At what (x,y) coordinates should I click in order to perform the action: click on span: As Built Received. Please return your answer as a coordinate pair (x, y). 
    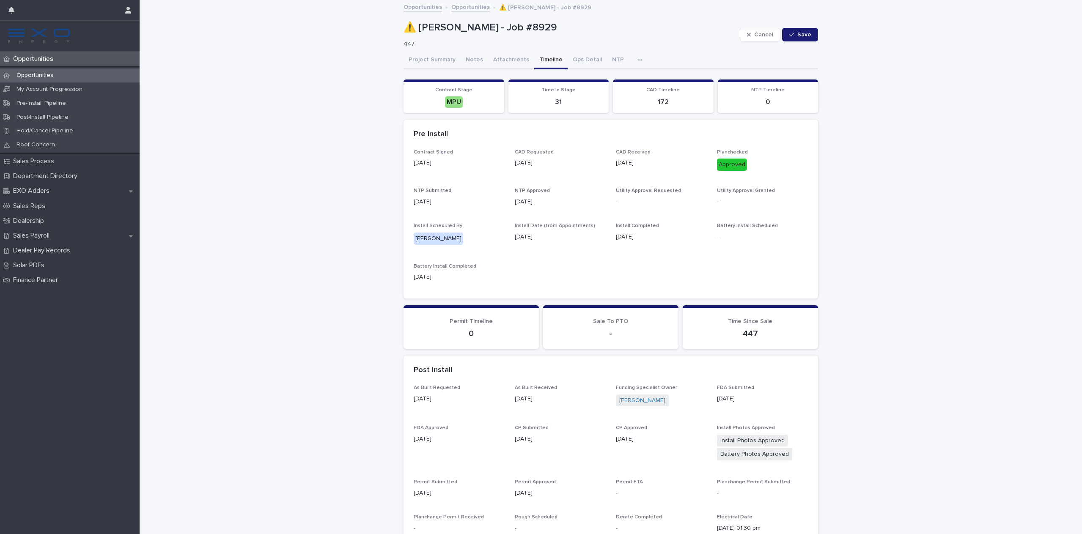
    Looking at the image, I should click on (536, 388).